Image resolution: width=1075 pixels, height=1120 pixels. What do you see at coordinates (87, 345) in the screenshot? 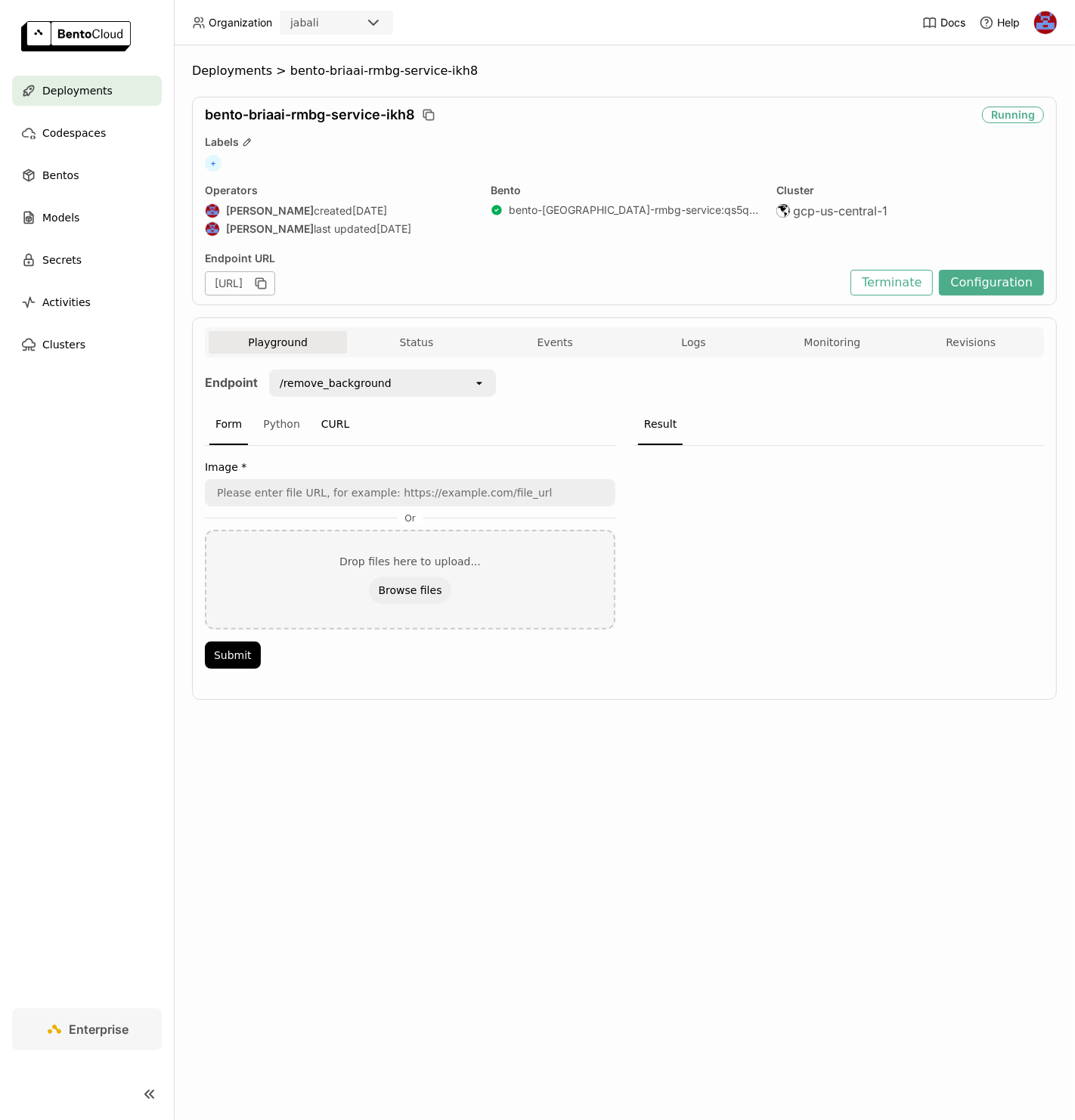
I see `a: Clusters` at bounding box center [87, 345].